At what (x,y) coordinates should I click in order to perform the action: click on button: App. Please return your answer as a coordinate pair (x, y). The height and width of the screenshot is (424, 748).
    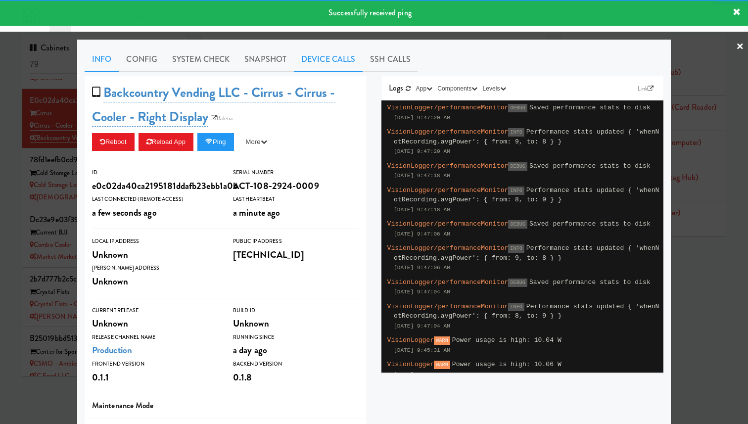
    Looking at the image, I should click on (424, 89).